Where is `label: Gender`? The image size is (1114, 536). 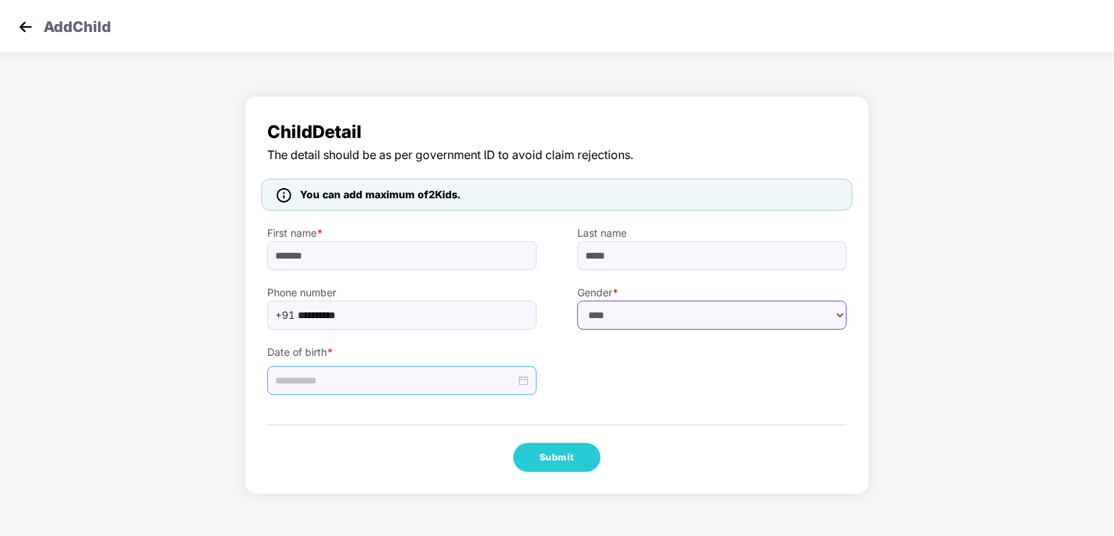
label: Gender is located at coordinates (712, 293).